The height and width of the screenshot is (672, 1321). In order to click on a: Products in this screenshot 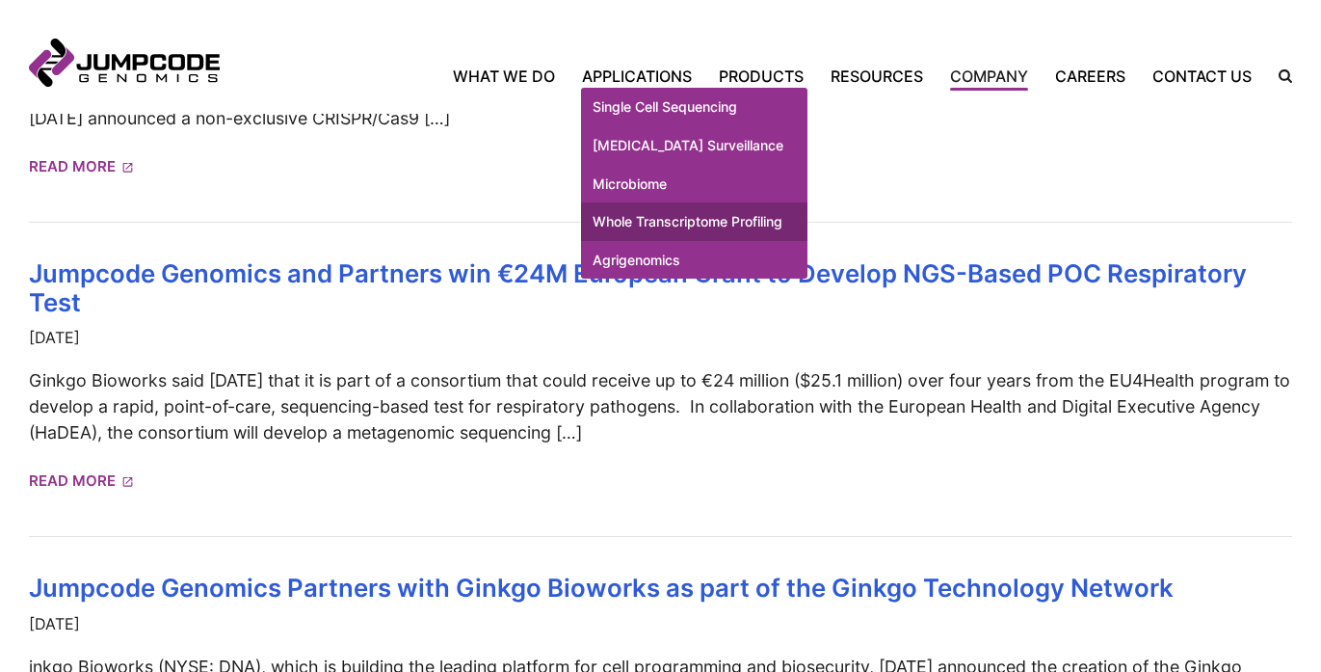, I will do `click(761, 76)`.